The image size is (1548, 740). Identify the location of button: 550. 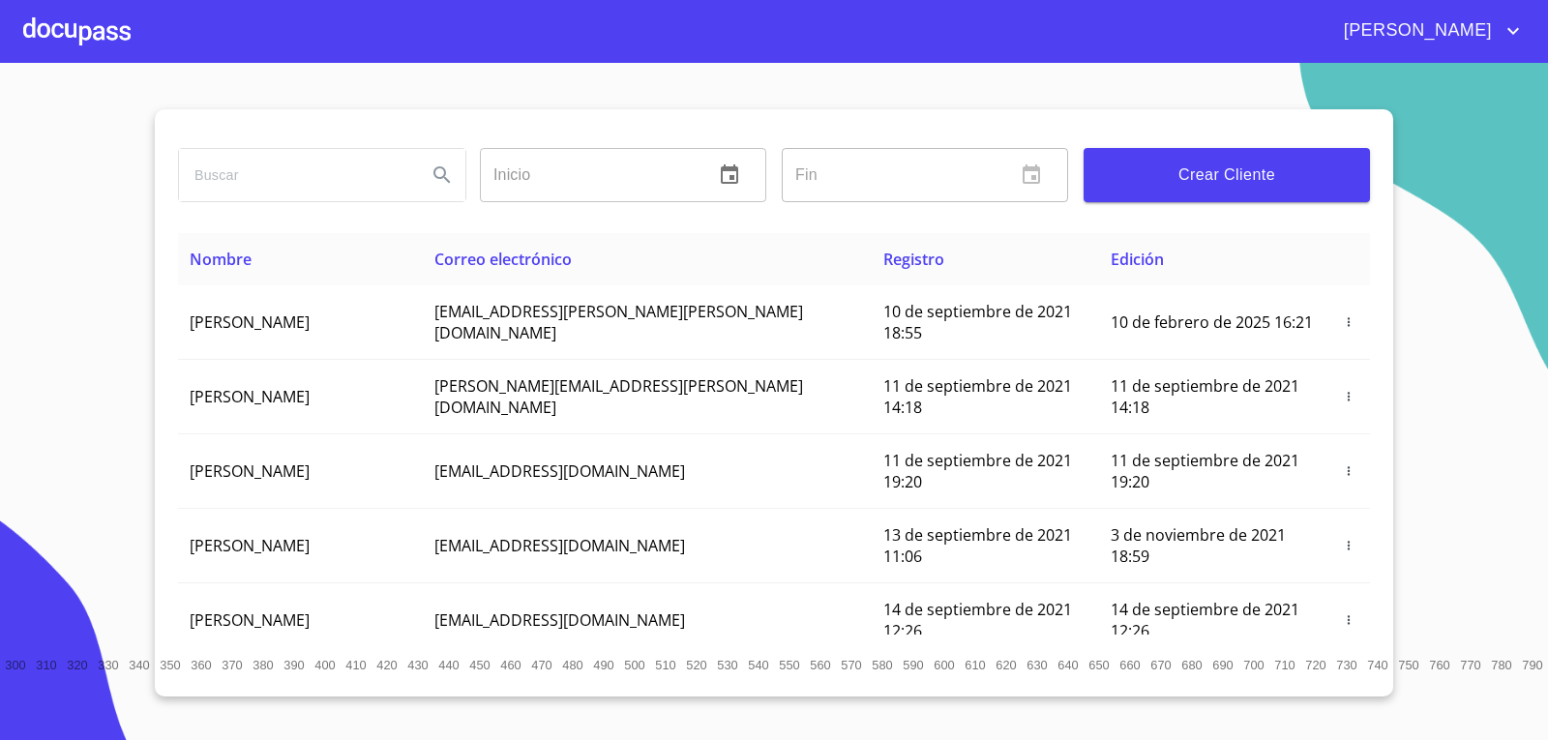
(789, 666).